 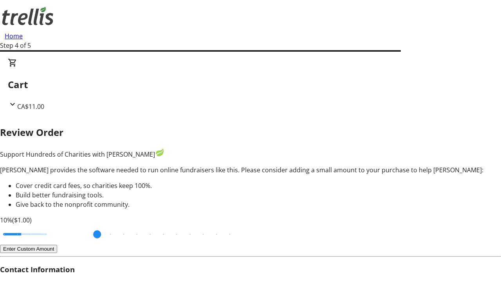 I want to click on li: Give back to the nonprofit community., so click(x=258, y=204).